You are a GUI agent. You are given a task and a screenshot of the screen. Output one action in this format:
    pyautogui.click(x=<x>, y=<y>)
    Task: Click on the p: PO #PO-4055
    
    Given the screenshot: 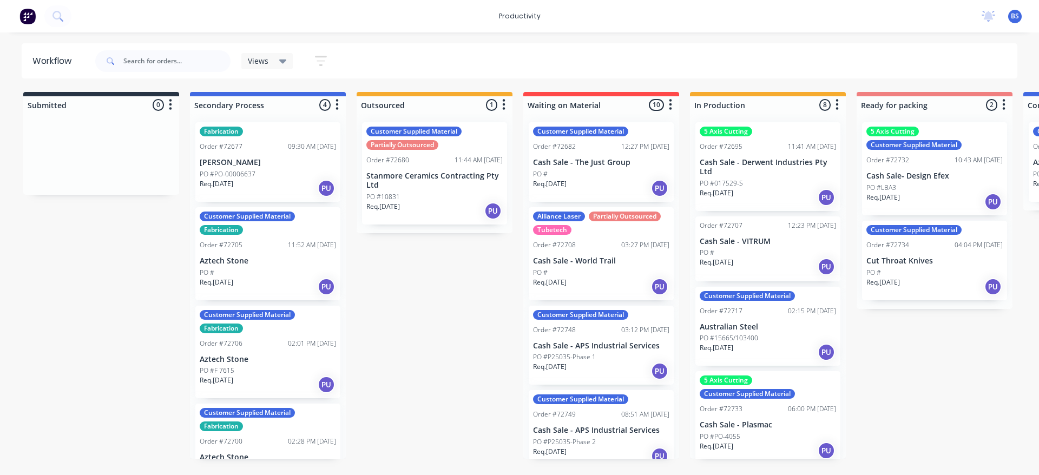 What is the action you would take?
    pyautogui.click(x=720, y=437)
    